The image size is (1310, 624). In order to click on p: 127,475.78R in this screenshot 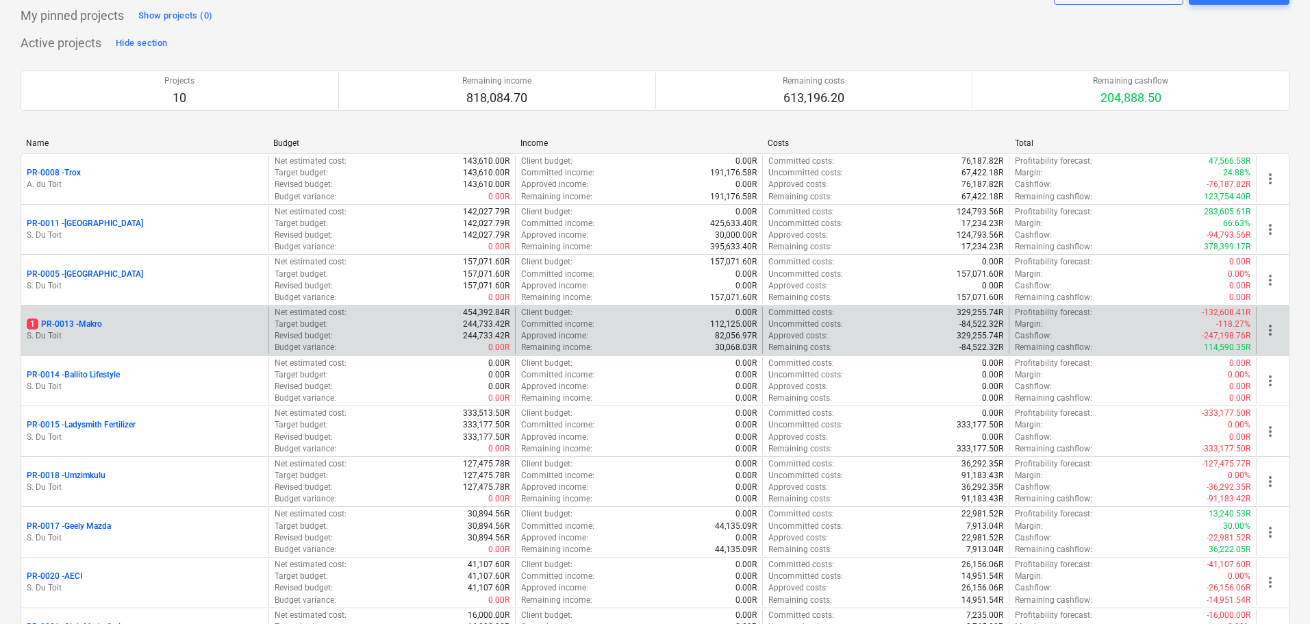, I will do `click(486, 463)`.